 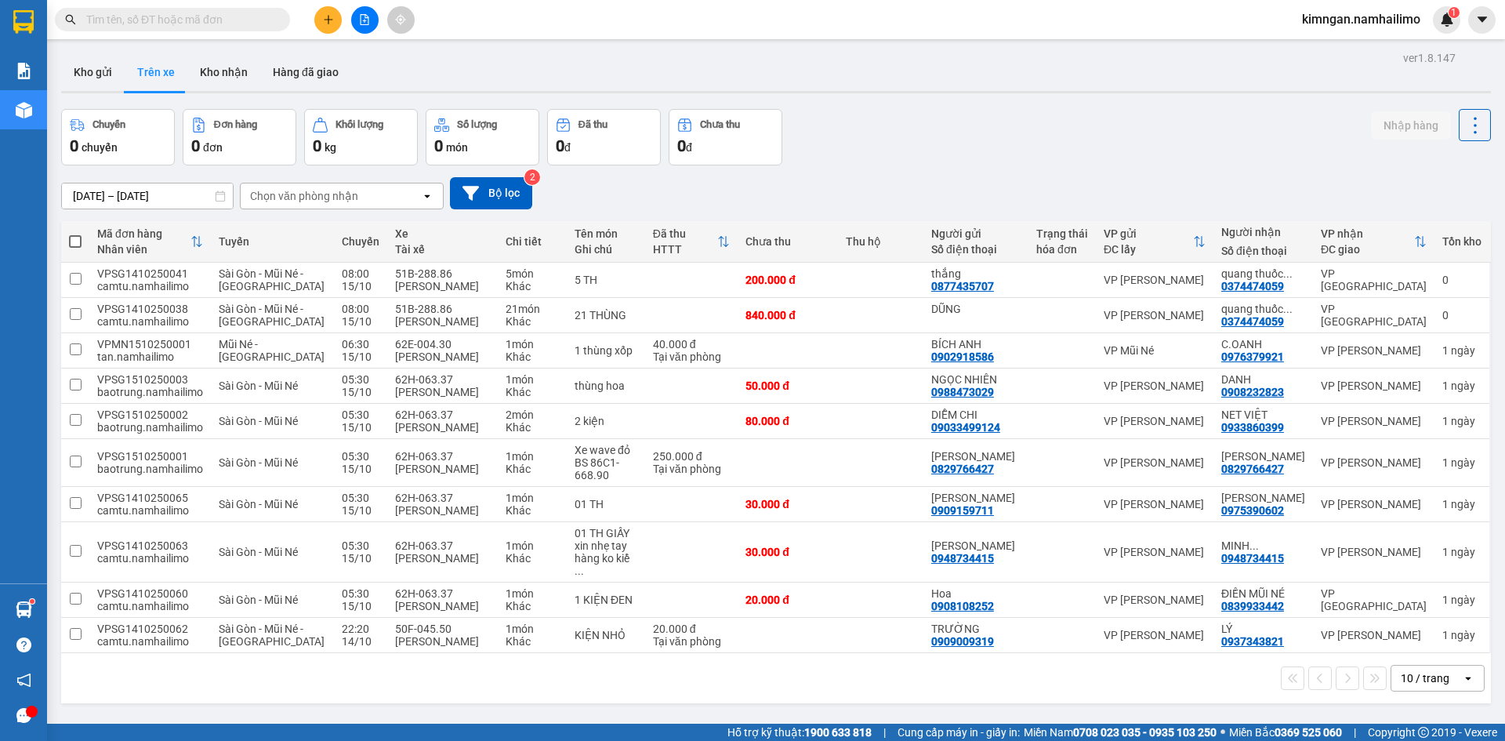 What do you see at coordinates (442, 629) in the screenshot?
I see `div: 50F-045.50` at bounding box center [442, 629].